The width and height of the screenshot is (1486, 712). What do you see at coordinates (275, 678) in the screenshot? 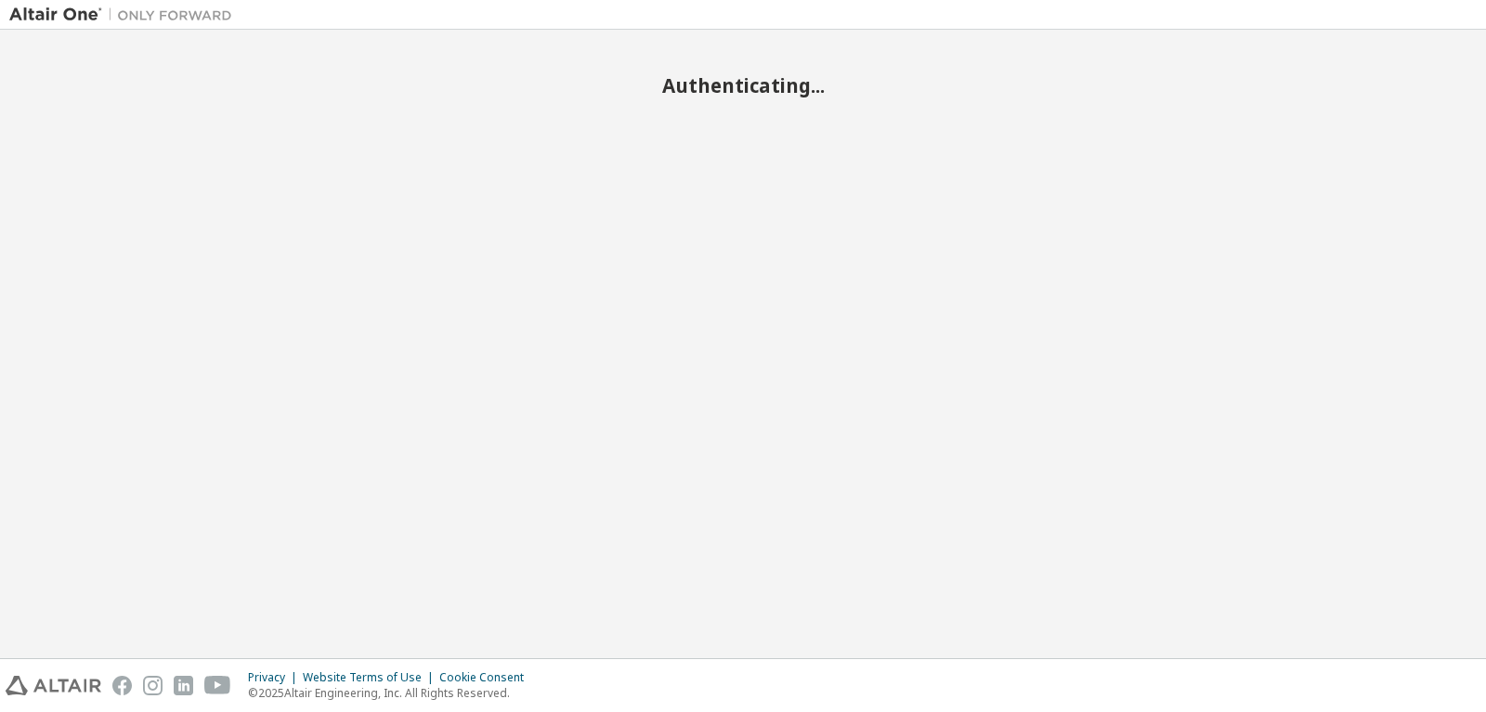
I see `div: Privacy` at bounding box center [275, 678].